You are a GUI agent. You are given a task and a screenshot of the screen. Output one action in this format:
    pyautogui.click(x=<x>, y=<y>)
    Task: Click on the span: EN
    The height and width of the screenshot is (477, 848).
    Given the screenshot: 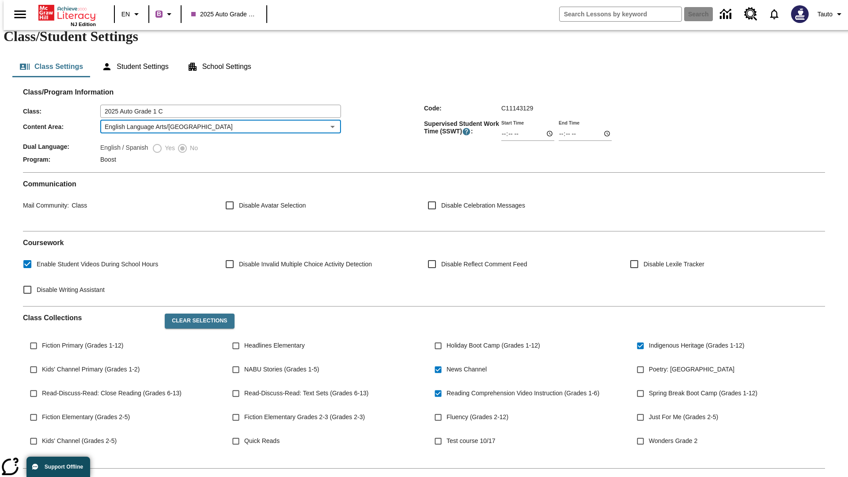 What is the action you would take?
    pyautogui.click(x=125, y=14)
    